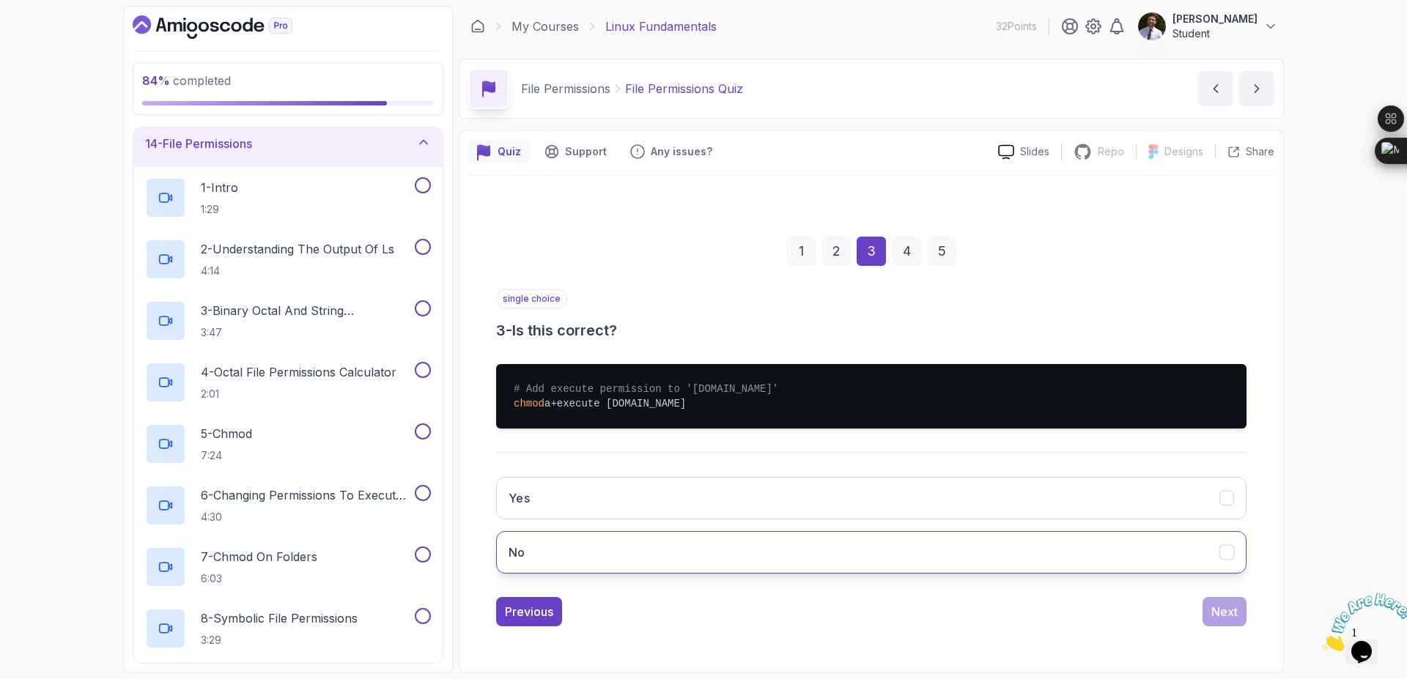 Image resolution: width=1407 pixels, height=679 pixels. Describe the element at coordinates (566, 89) in the screenshot. I see `p: File Permissions` at that location.